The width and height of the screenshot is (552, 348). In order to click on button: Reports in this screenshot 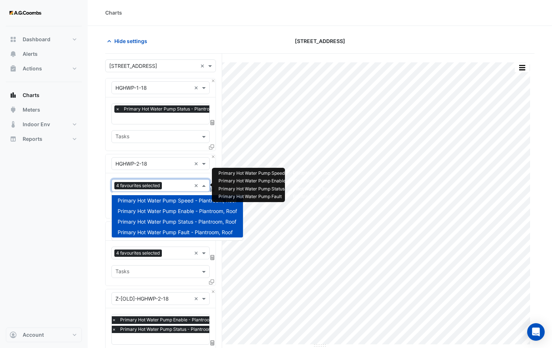, I will do `click(44, 139)`.